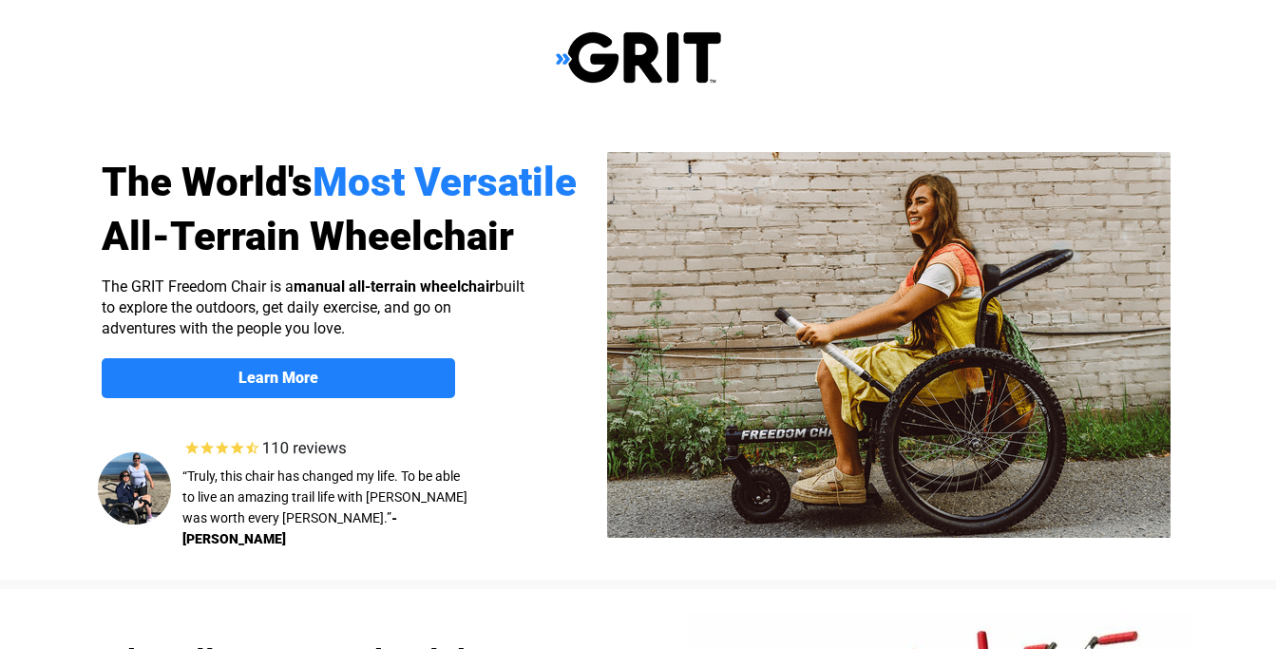  What do you see at coordinates (278, 378) in the screenshot?
I see `a: Learn More` at bounding box center [278, 378].